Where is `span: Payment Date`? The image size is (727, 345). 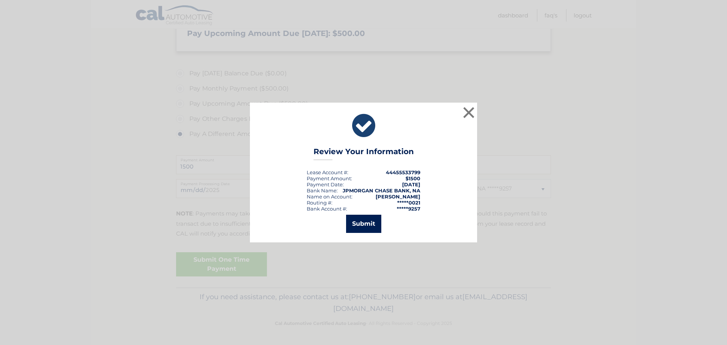 span: Payment Date is located at coordinates (324, 184).